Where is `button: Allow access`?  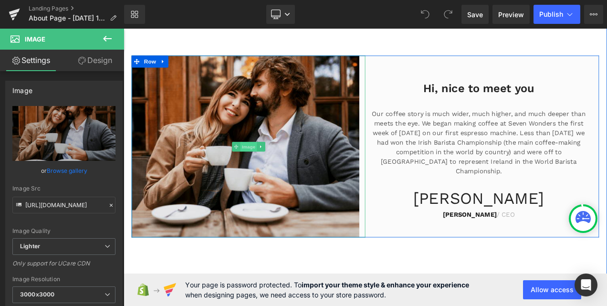
button: Allow access is located at coordinates (552, 289).